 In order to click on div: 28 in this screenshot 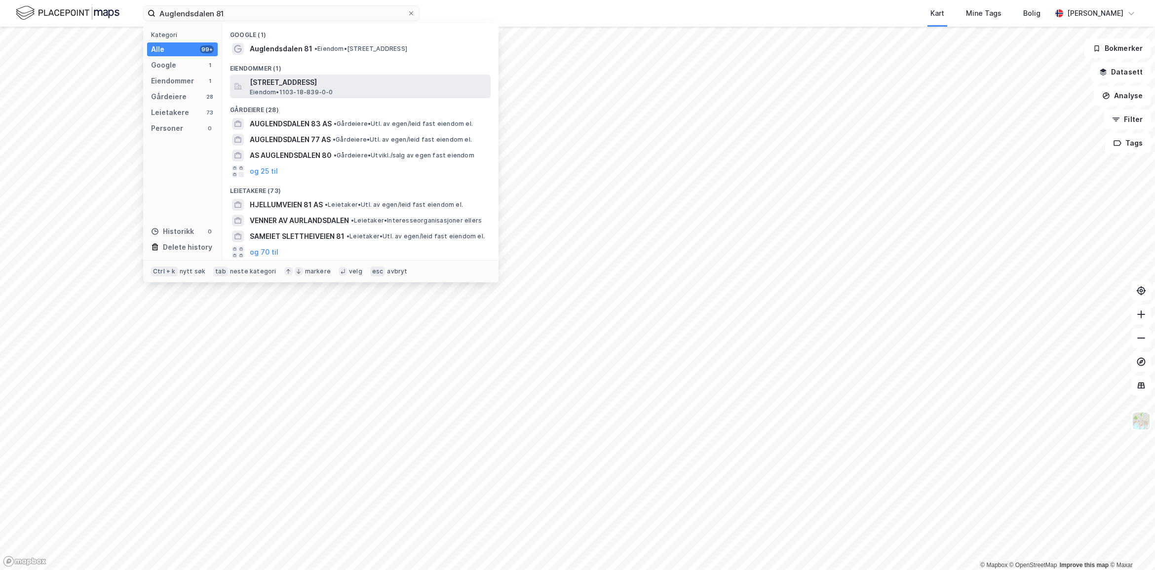, I will do `click(210, 97)`.